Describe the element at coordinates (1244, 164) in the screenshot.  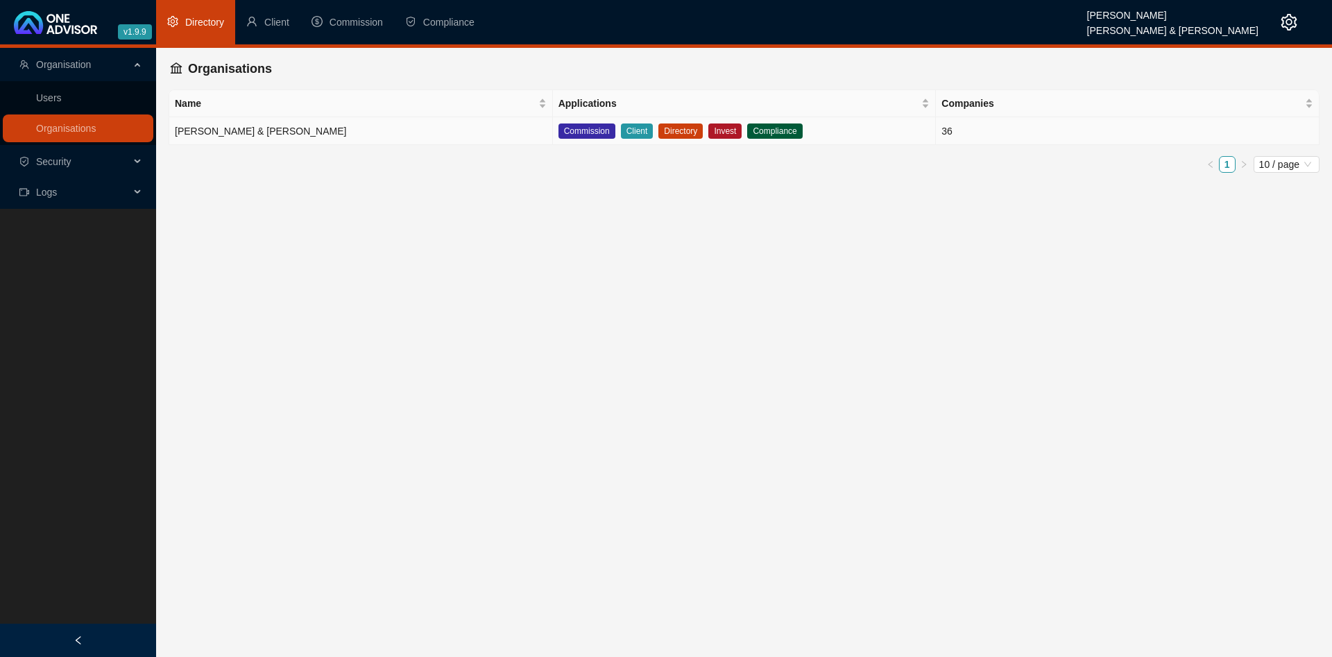
I see `span: right` at that location.